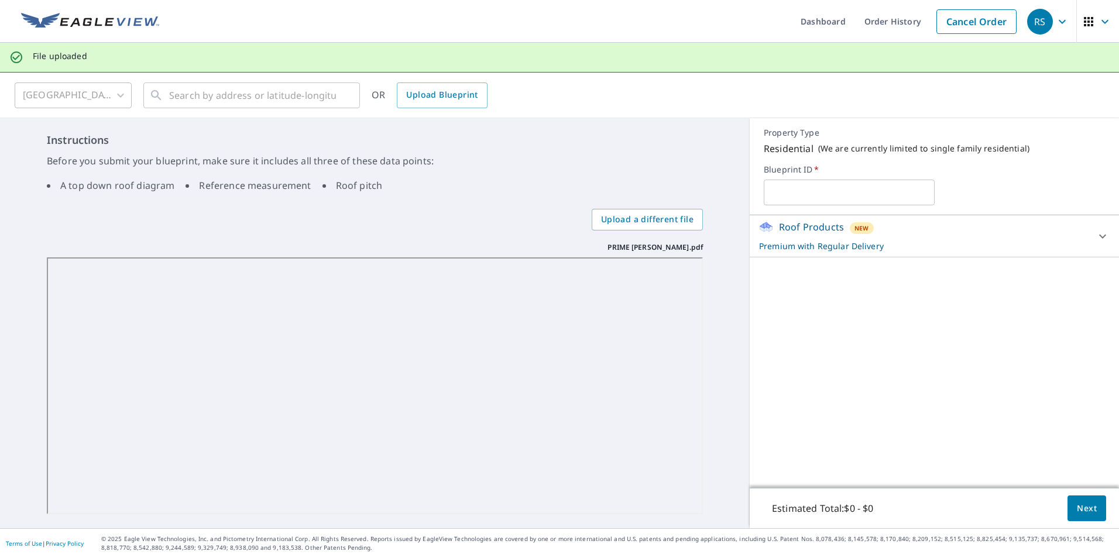 Image resolution: width=1119 pixels, height=558 pixels. What do you see at coordinates (111, 186) in the screenshot?
I see `li: A top down roof diagram` at bounding box center [111, 186].